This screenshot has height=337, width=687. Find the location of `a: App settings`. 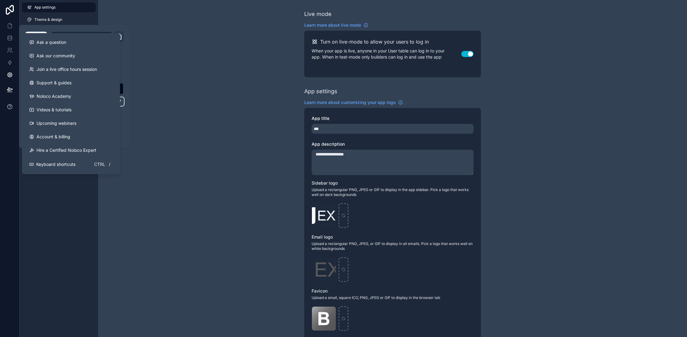

a: App settings is located at coordinates (59, 7).